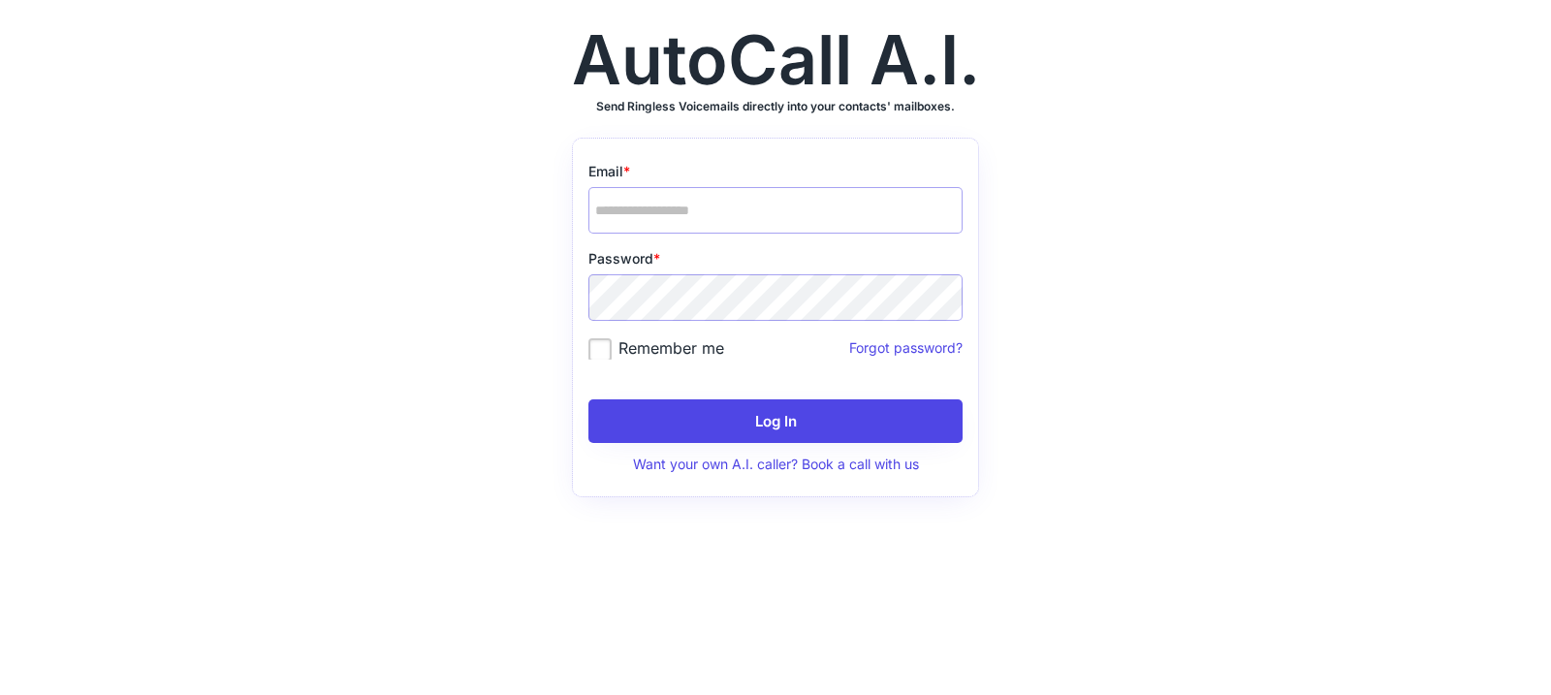  What do you see at coordinates (775, 562) in the screenshot?
I see `a: privacy` at bounding box center [775, 562].